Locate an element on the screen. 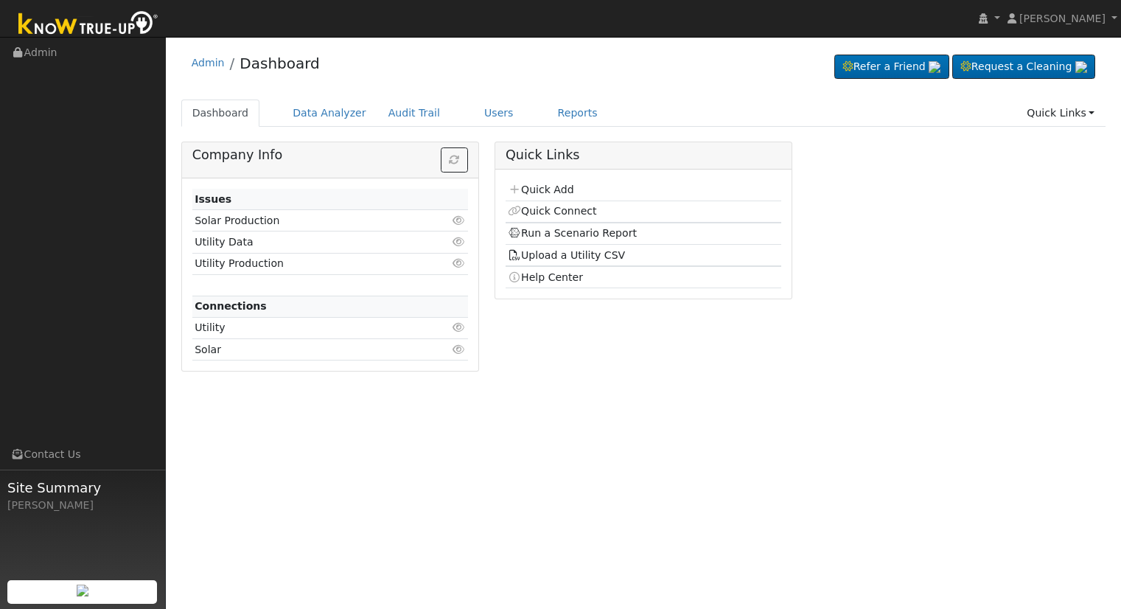 The height and width of the screenshot is (609, 1121). a: Refer a Friend is located at coordinates (892, 67).